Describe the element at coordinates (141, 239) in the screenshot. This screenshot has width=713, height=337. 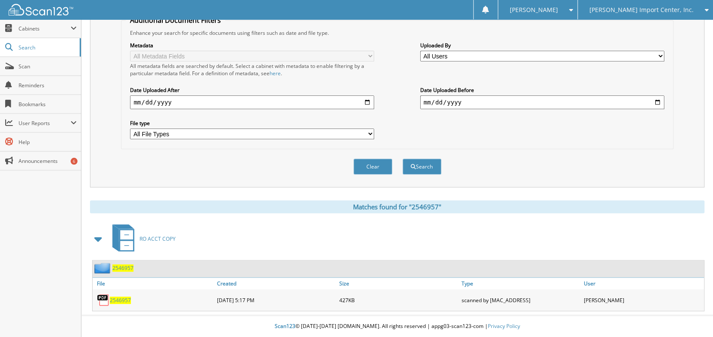
I see `a: RO ACCT COPY` at that location.